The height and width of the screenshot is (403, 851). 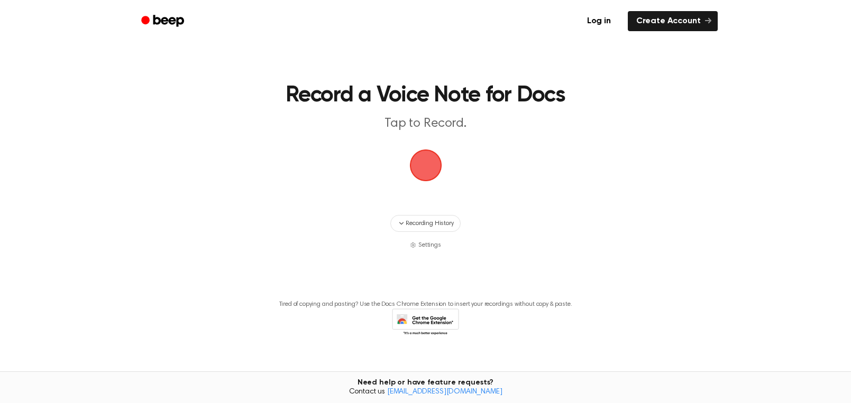 I want to click on button: Recording History, so click(x=425, y=224).